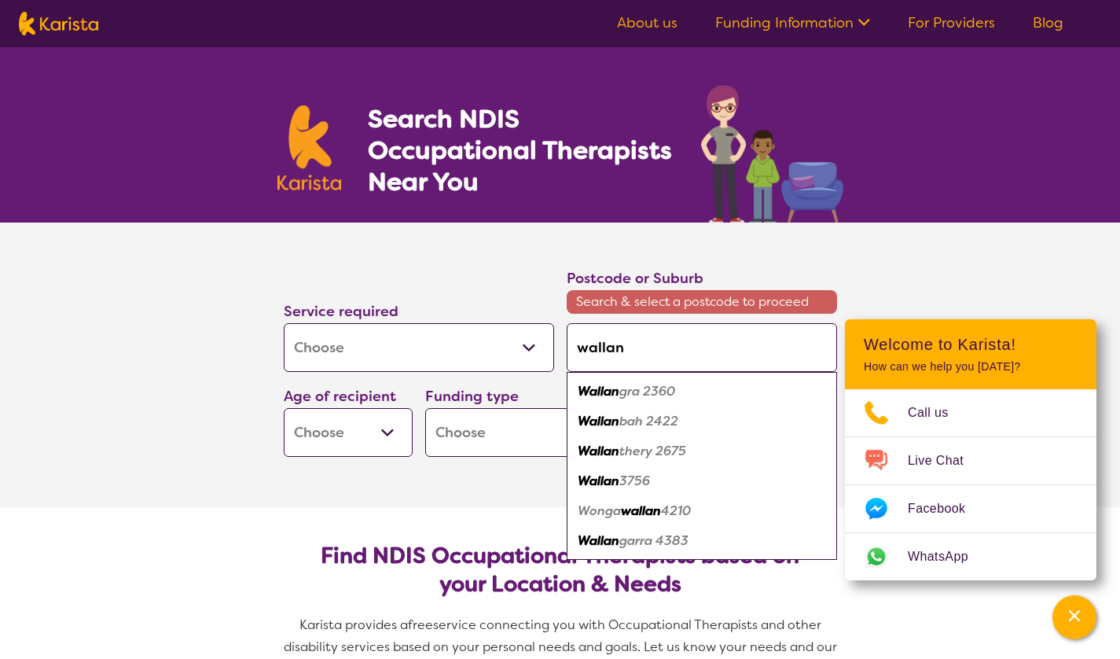 This screenshot has height=659, width=1120. I want to click on img: occupational-therapy, so click(772, 153).